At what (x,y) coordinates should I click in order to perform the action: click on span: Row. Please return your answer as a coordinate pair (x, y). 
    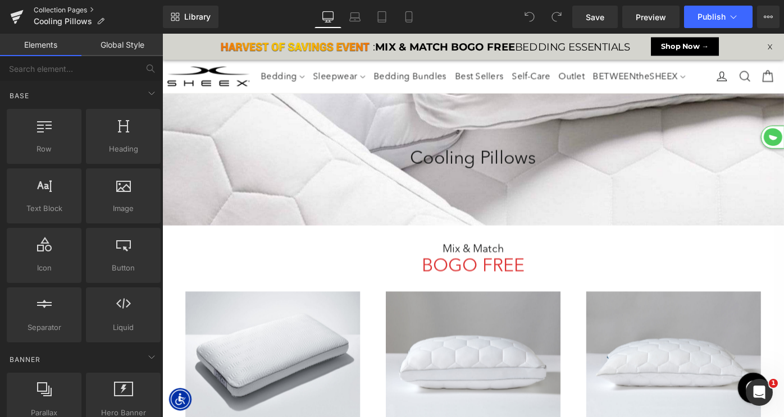
    Looking at the image, I should click on (44, 149).